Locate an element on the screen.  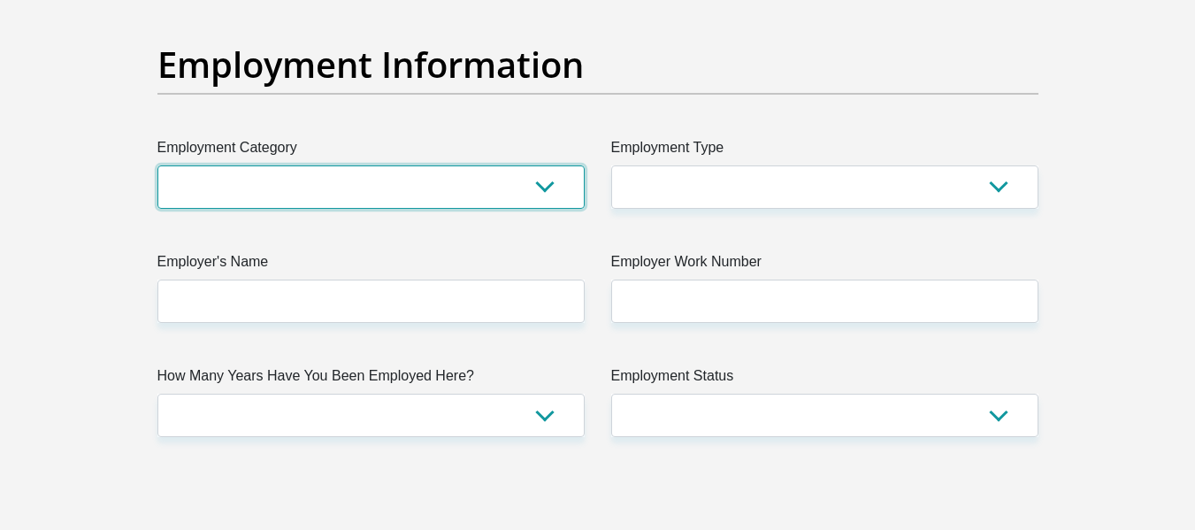
h2: Employment Information is located at coordinates (598, 65).